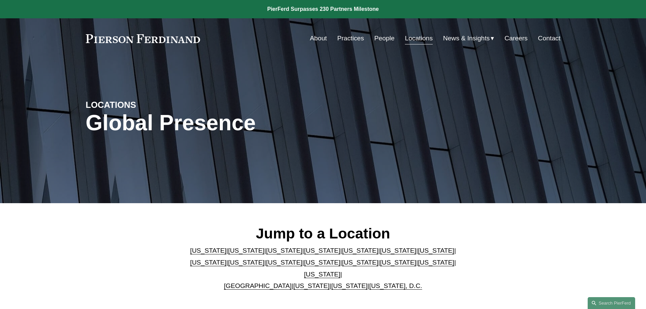  I want to click on a: About, so click(319, 38).